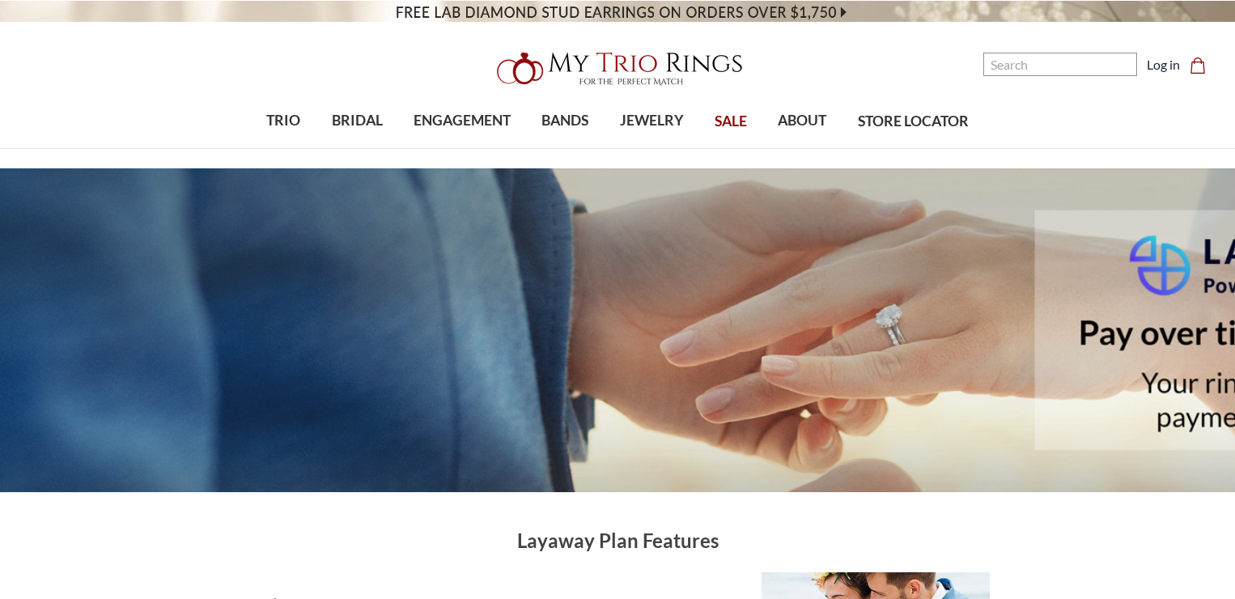 The height and width of the screenshot is (599, 1235). What do you see at coordinates (1163, 65) in the screenshot?
I see `a: Log in` at bounding box center [1163, 65].